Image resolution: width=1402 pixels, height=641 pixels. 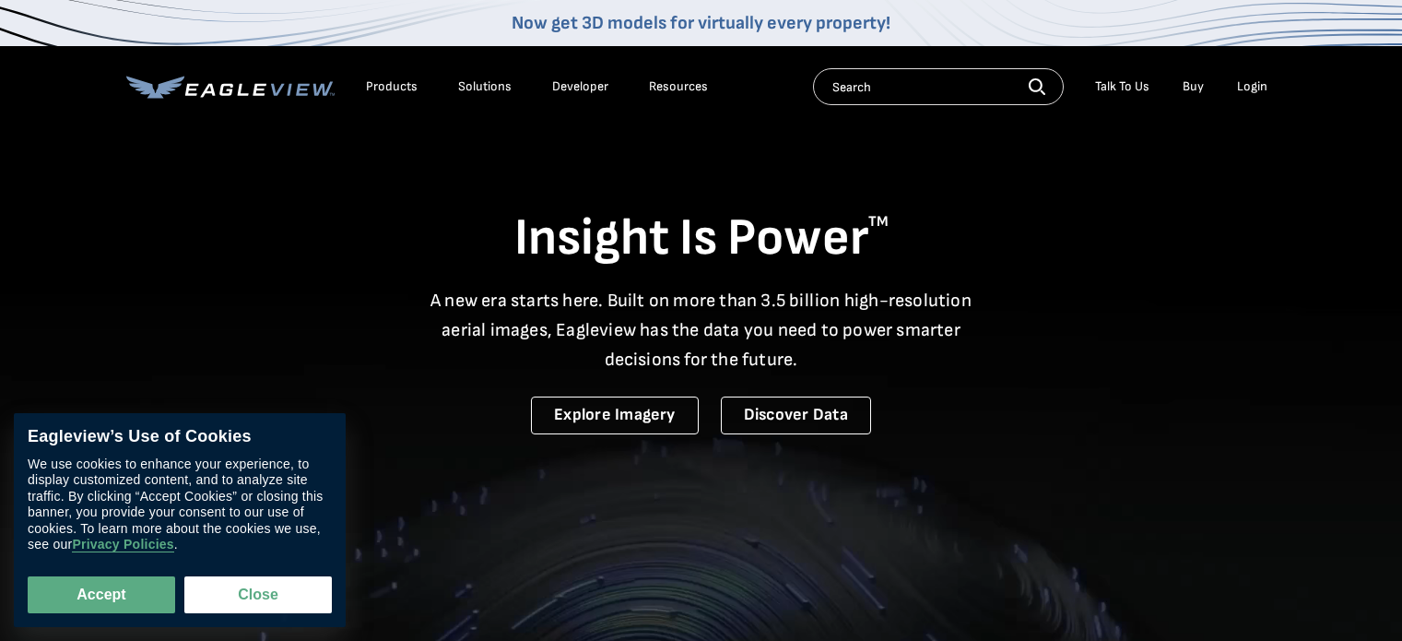 I want to click on a: Explore Imagery, so click(x=615, y=415).